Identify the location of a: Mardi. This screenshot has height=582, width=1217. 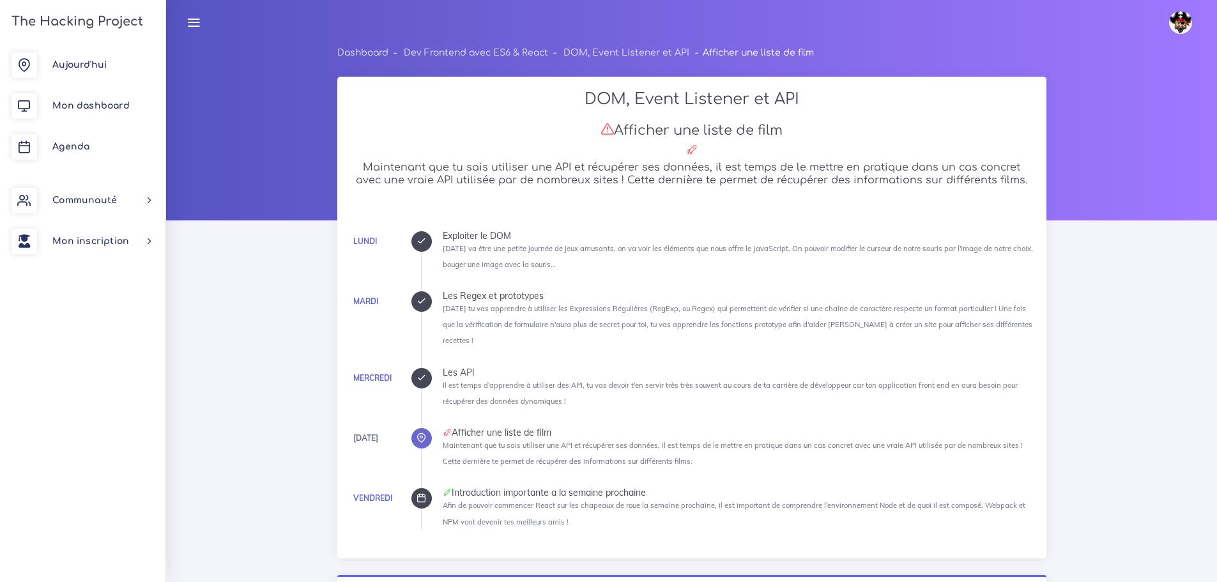
(365, 301).